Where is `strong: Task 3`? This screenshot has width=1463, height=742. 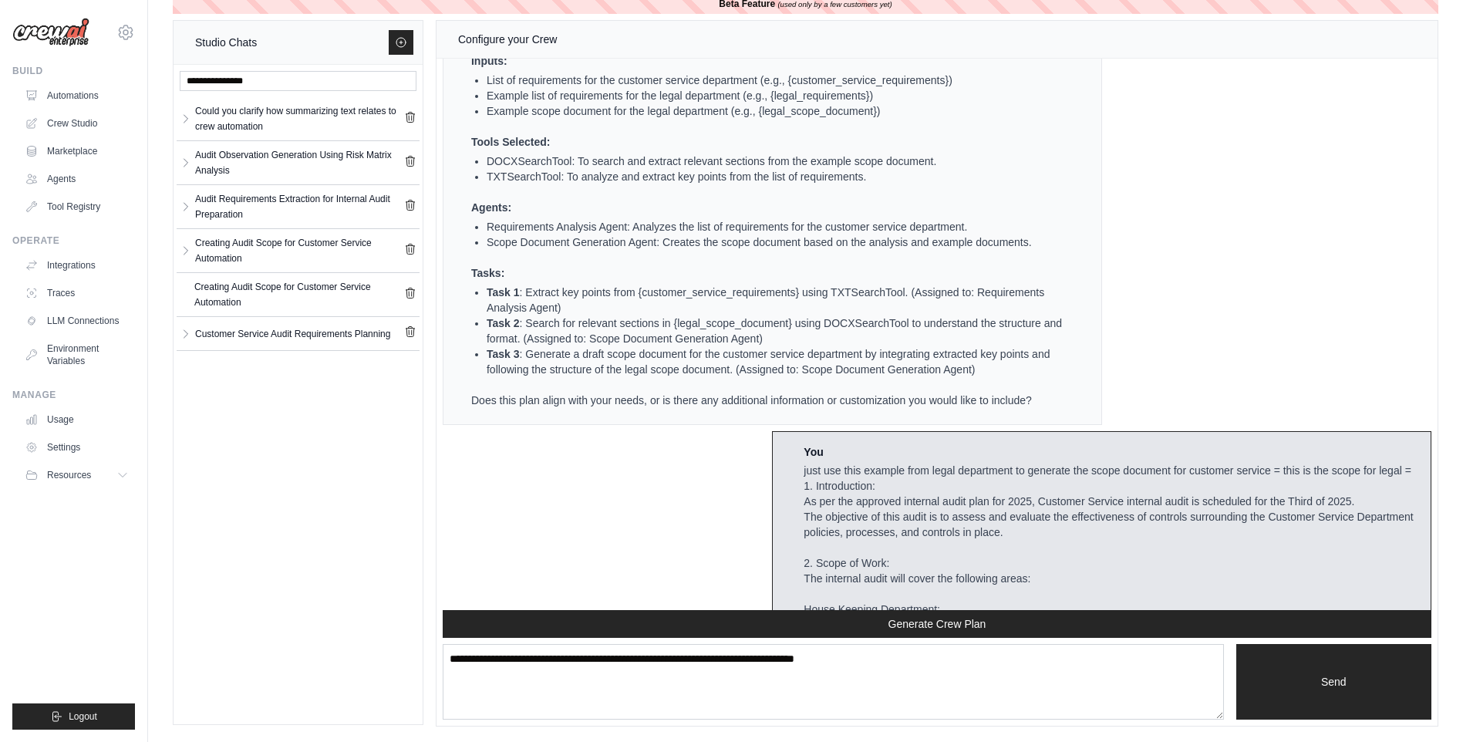 strong: Task 3 is located at coordinates (503, 354).